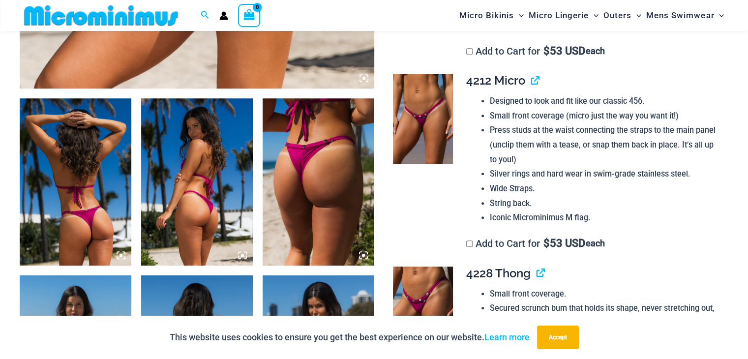 The width and height of the screenshot is (748, 359). I want to click on a: OutersMenu ToggleMenu Toggle, so click(622, 15).